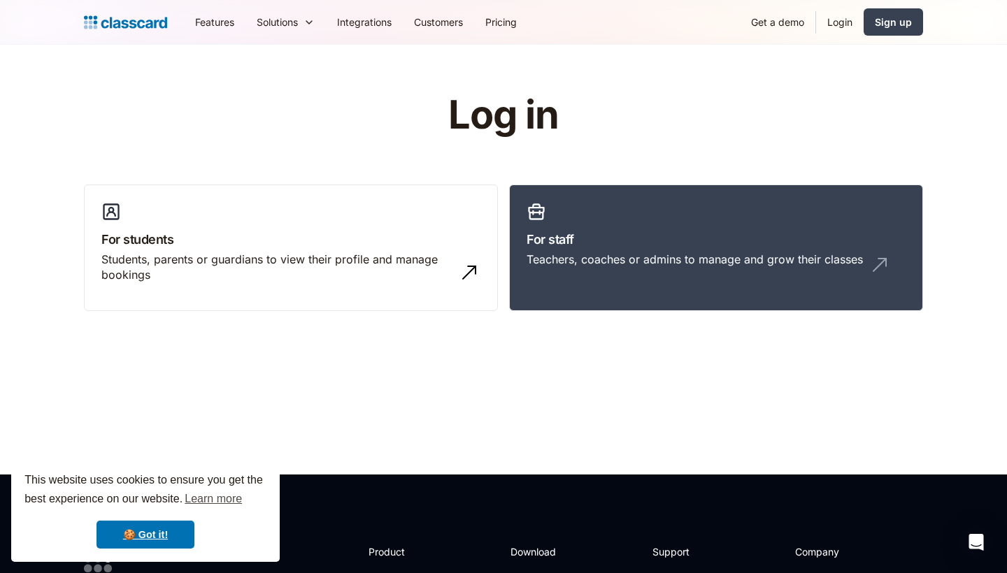 The image size is (1007, 573). I want to click on div: Open Intercom Messenger, so click(976, 542).